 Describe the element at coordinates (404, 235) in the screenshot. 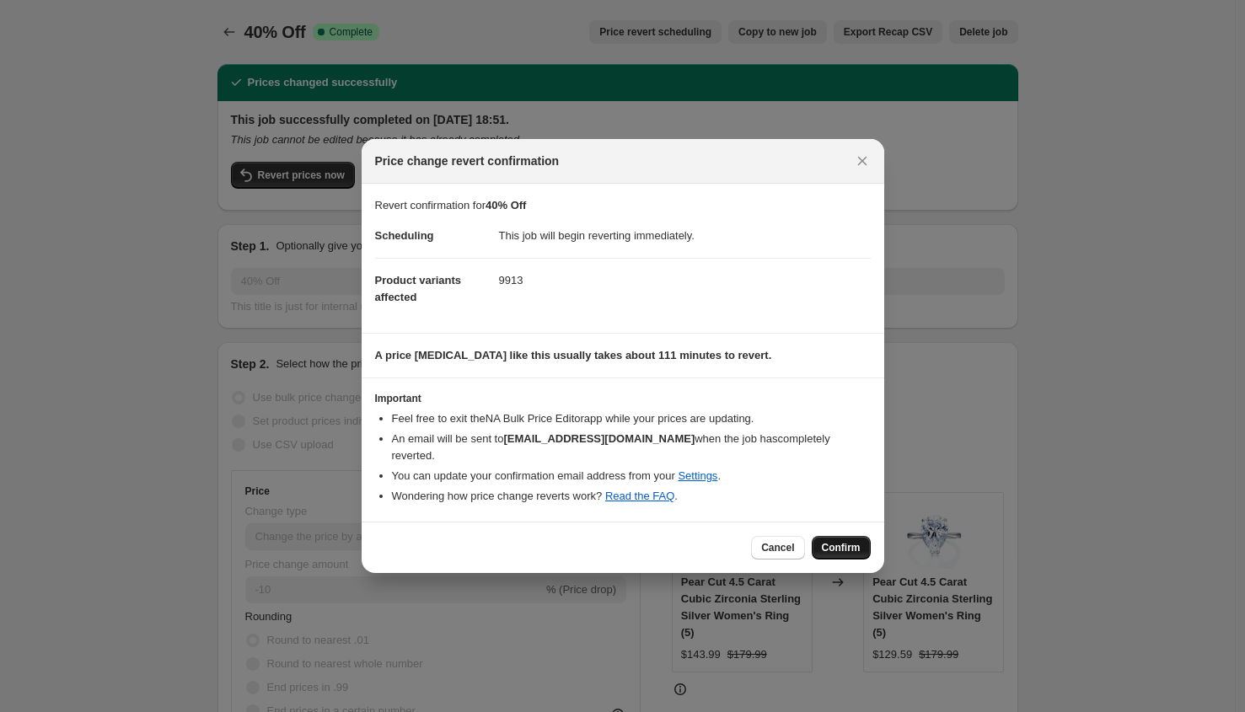

I see `span: Scheduling` at that location.